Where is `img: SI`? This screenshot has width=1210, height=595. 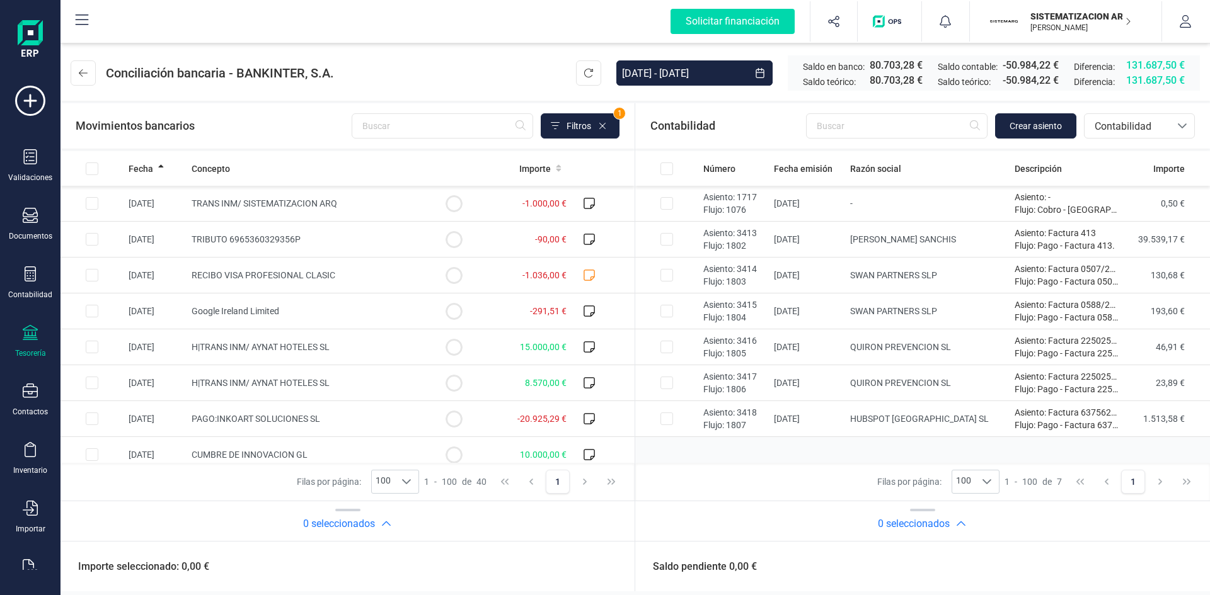
img: SI is located at coordinates (1004, 21).